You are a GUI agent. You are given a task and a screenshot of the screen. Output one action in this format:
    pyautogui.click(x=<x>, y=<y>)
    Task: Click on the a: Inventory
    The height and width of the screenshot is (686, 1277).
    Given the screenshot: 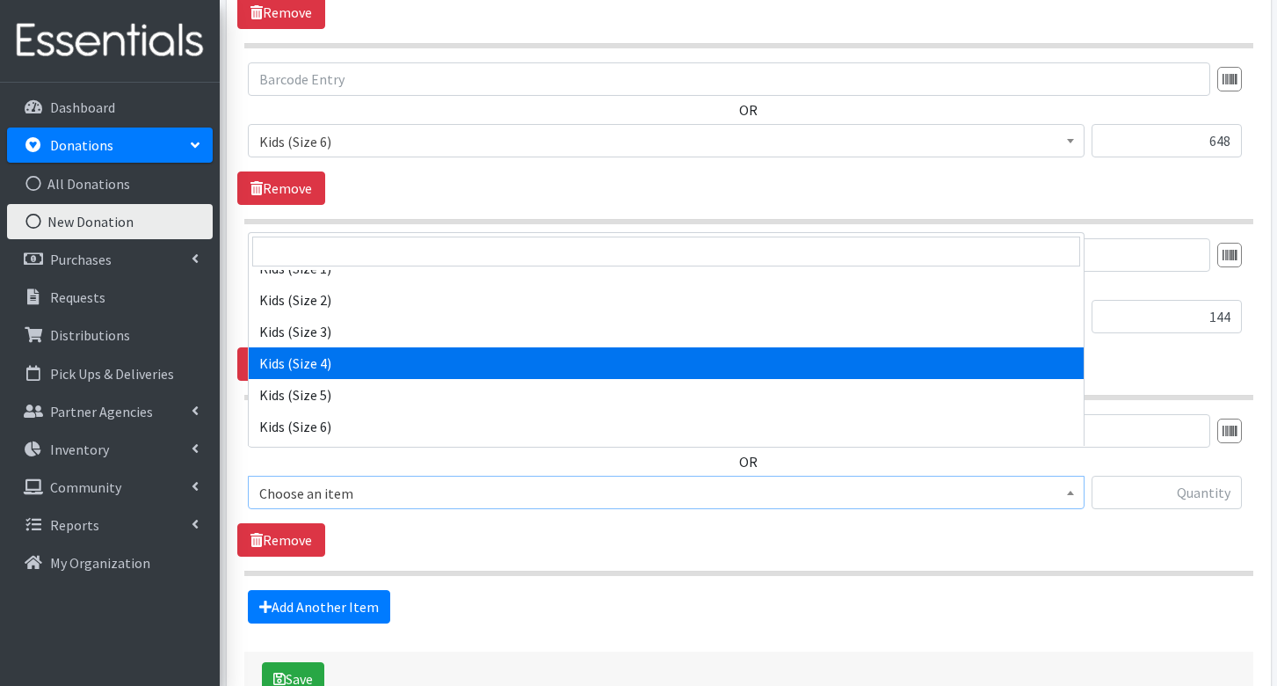 What is the action you would take?
    pyautogui.click(x=110, y=449)
    